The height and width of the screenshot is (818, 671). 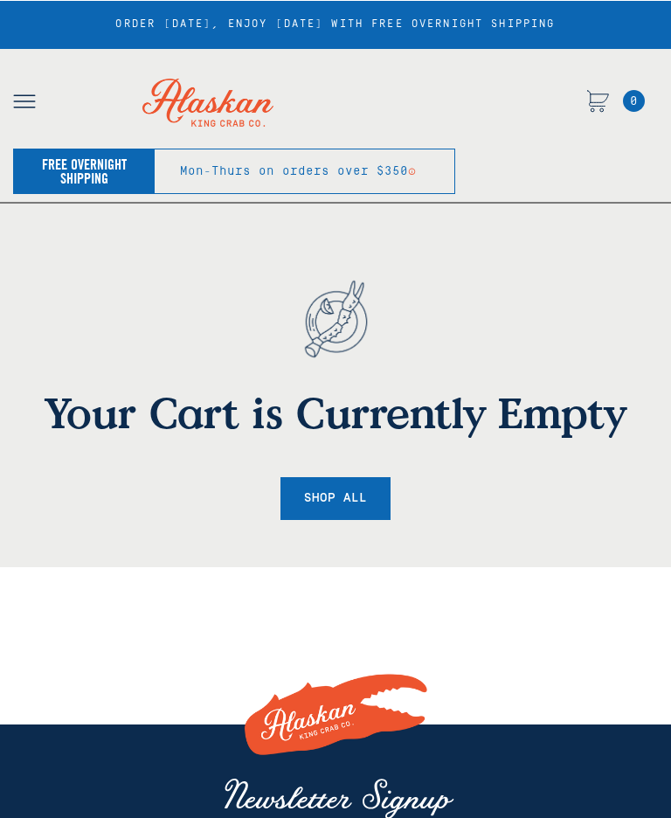 I want to click on img: Alaskan King Crab Co. Logo, so click(x=335, y=715).